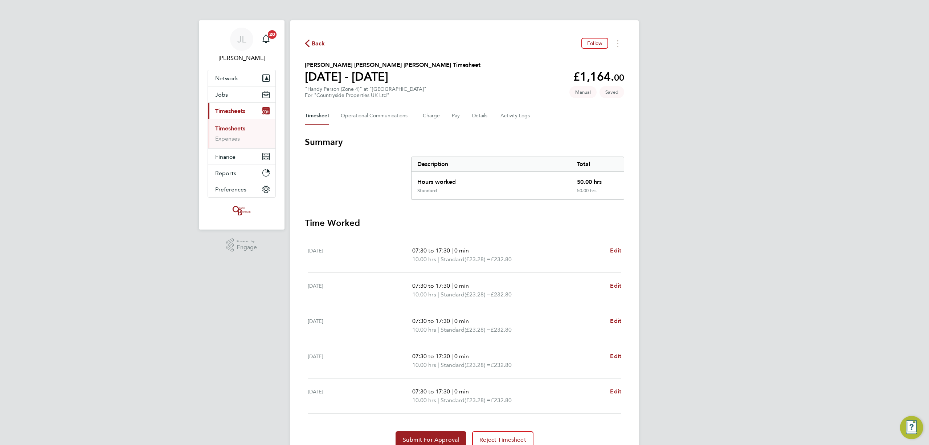 This screenshot has width=929, height=445. What do you see at coordinates (598, 164) in the screenshot?
I see `div: Total` at bounding box center [598, 164].